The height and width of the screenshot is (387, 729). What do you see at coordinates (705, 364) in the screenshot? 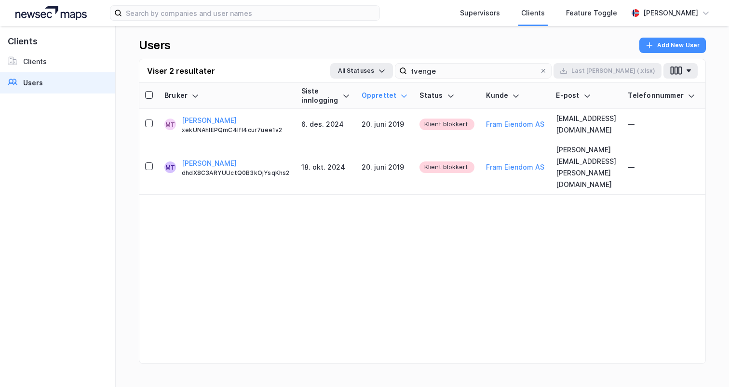
I see `div: Kontrollprogram for chat` at bounding box center [705, 364].